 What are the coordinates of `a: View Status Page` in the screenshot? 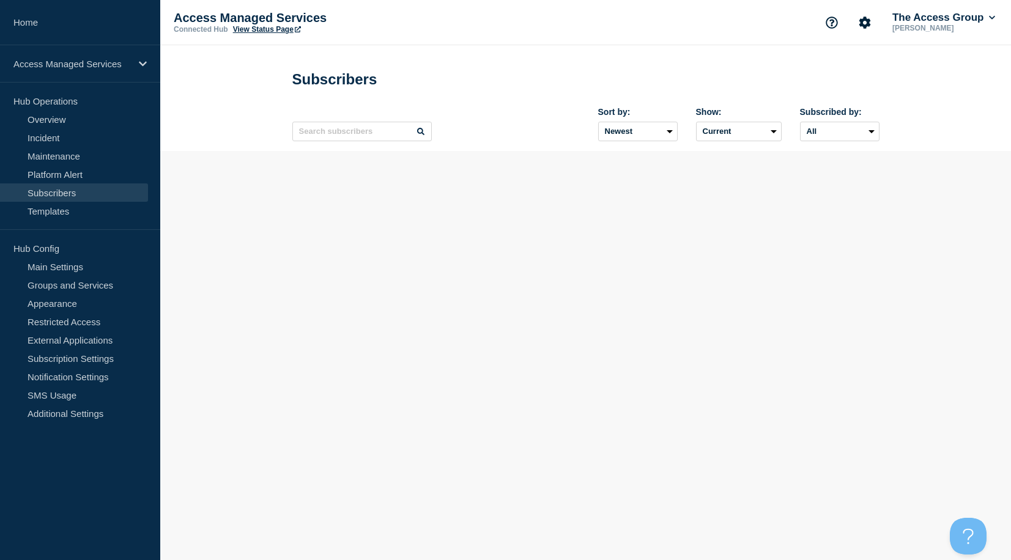 It's located at (267, 29).